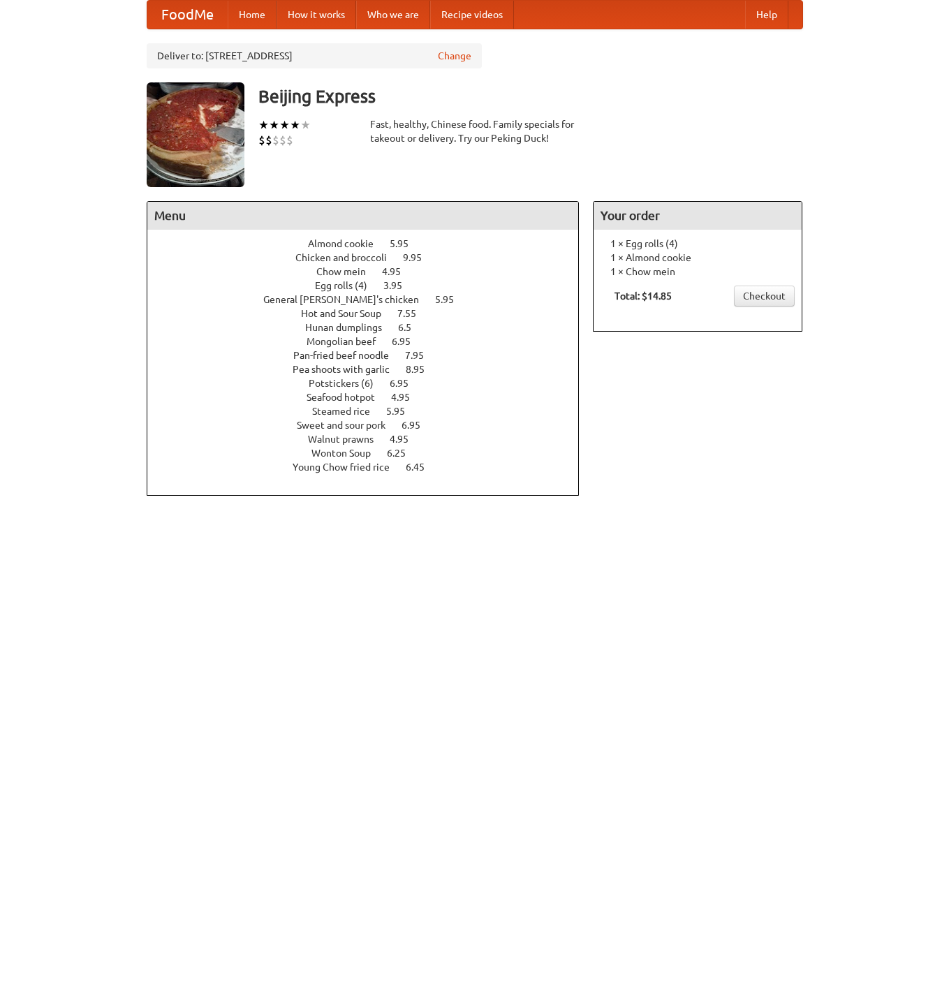 The image size is (949, 988). Describe the element at coordinates (371, 258) in the screenshot. I see `a: Chicken and broccoli 9.95` at that location.